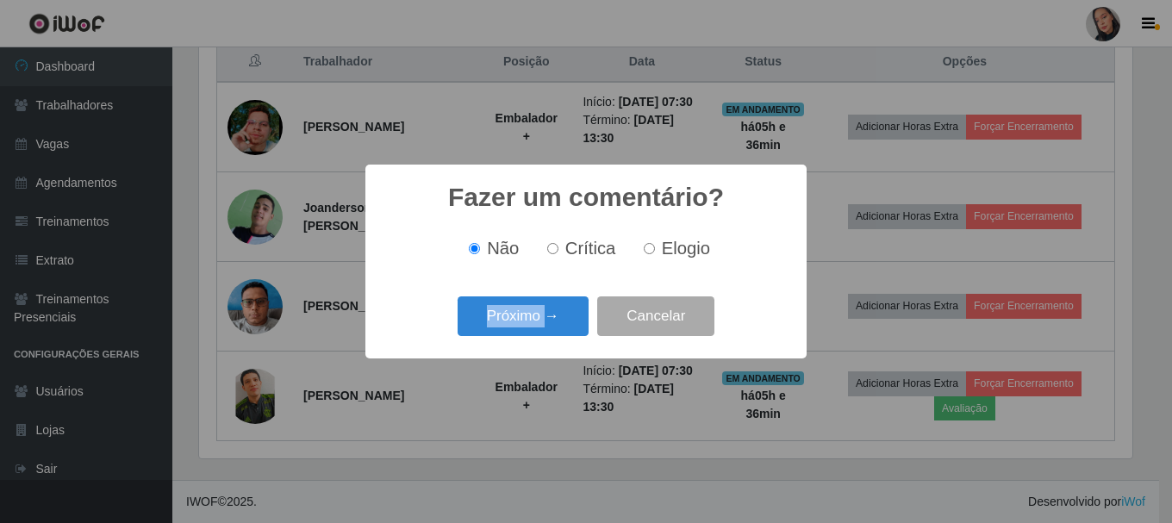 The height and width of the screenshot is (523, 1172). I want to click on input: Elogio, so click(649, 248).